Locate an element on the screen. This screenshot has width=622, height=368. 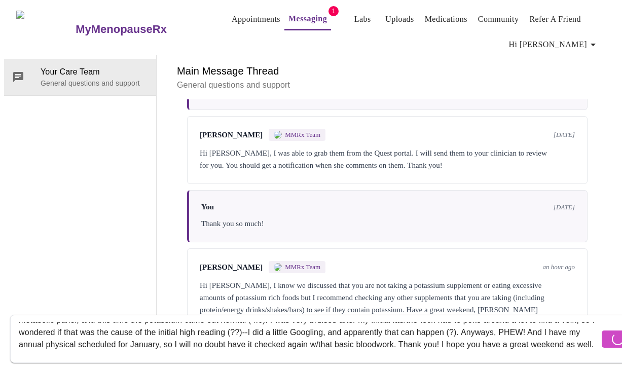
button: Refer a Friend is located at coordinates (555, 19).